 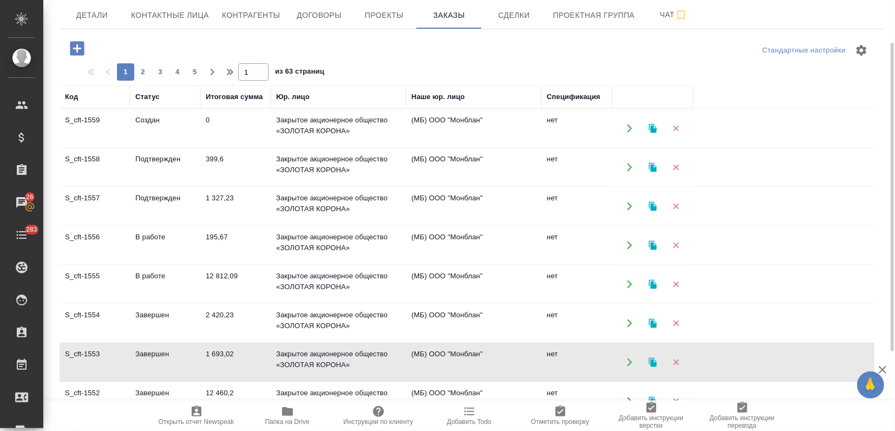 What do you see at coordinates (195, 72) in the screenshot?
I see `button: 5` at bounding box center [195, 72].